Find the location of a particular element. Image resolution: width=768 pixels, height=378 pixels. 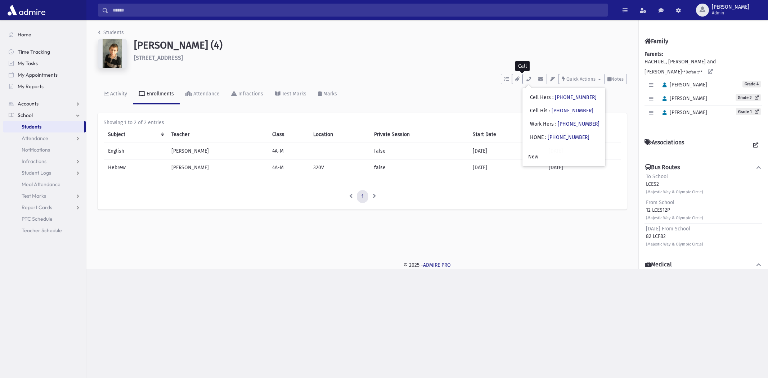

td: 320V is located at coordinates (339, 168).